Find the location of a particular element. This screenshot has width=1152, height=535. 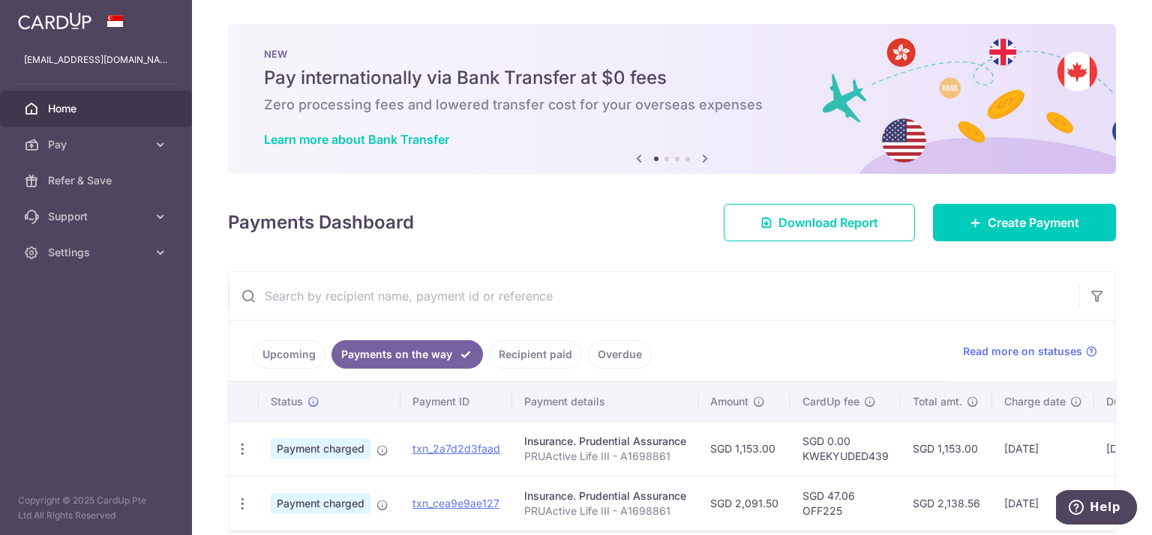

th: Payment details is located at coordinates (605, 402).